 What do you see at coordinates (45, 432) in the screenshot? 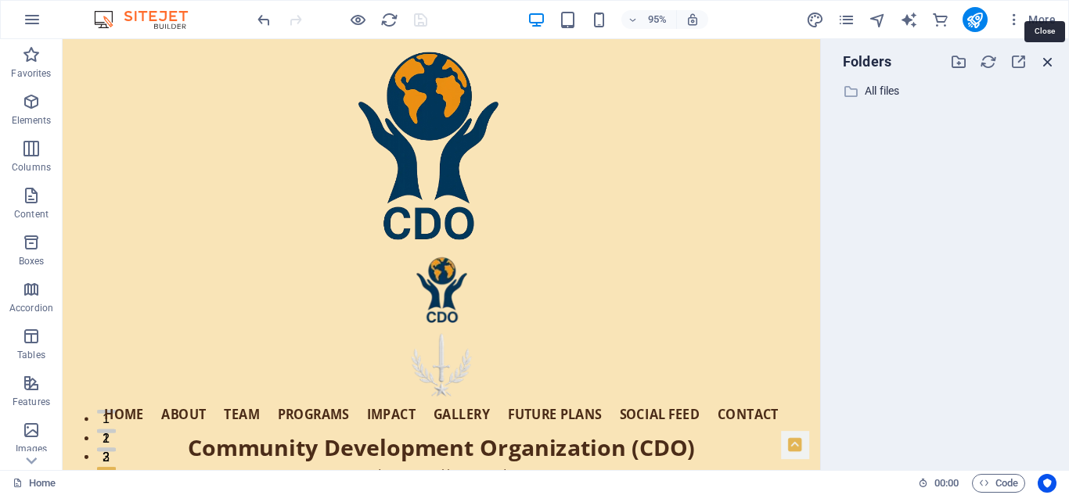
I see `button: 2` at bounding box center [45, 432].